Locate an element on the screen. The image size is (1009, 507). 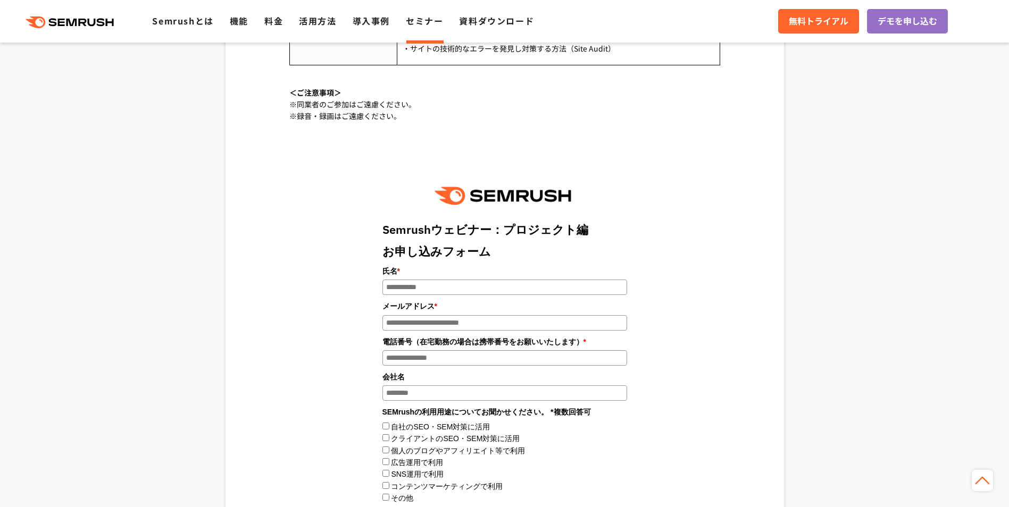
label: 自社のSEO・SEM対策に活用 is located at coordinates (440, 427).